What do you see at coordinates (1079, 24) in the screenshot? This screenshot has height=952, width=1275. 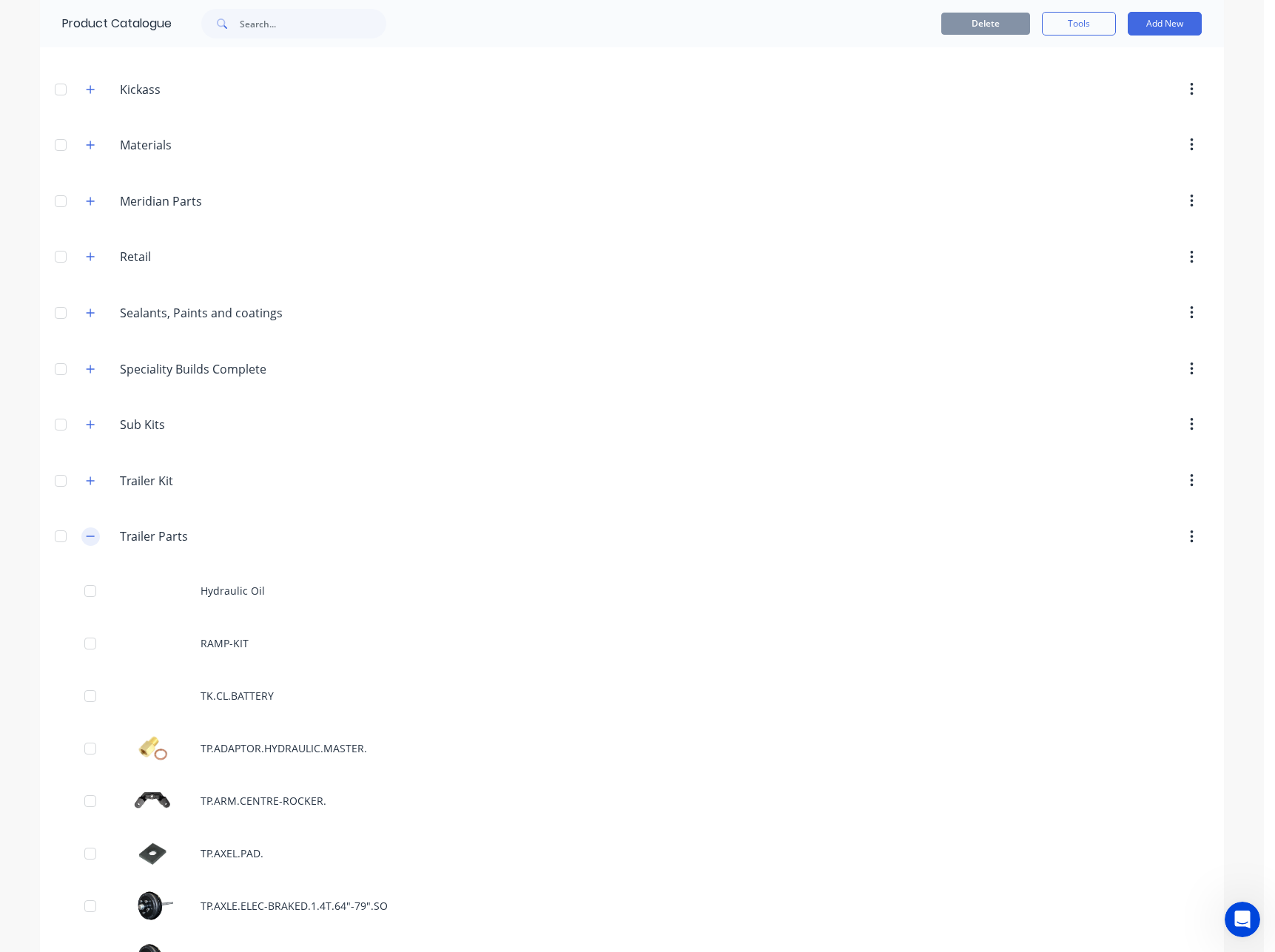 I see `button: Tools` at bounding box center [1079, 24].